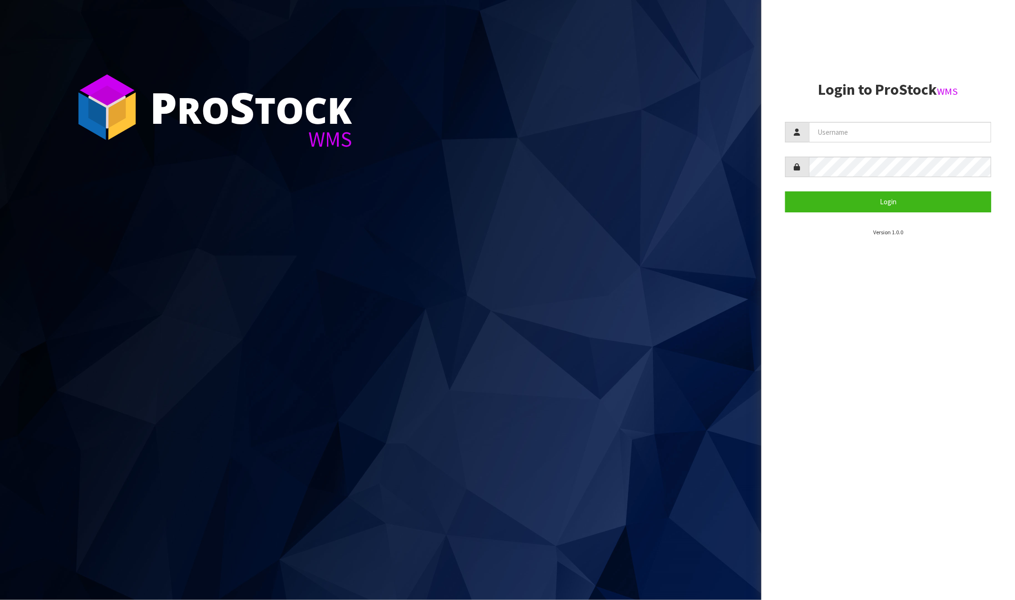 The image size is (1015, 600). Describe the element at coordinates (900, 132) in the screenshot. I see `input: Username` at that location.